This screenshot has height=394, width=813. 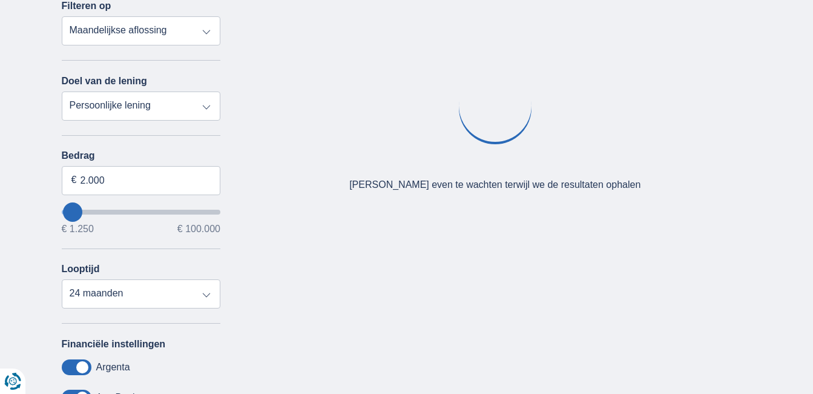 What do you see at coordinates (141, 212) in the screenshot?
I see `input: wantToBorrow` at bounding box center [141, 212].